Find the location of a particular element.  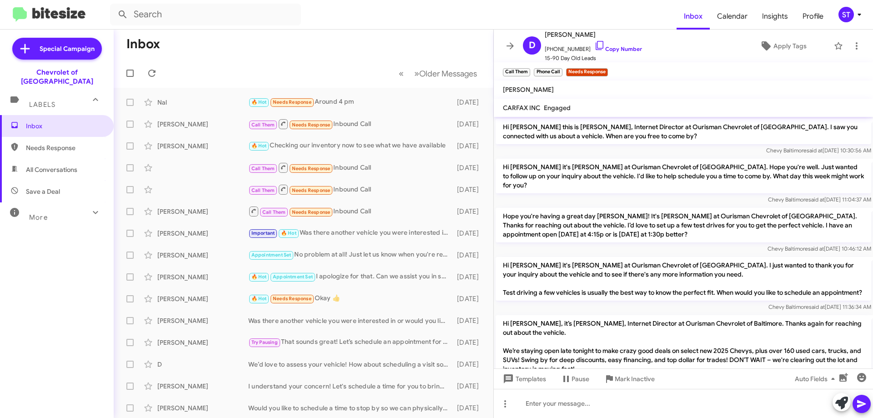

span: Older Messages is located at coordinates (448, 74).